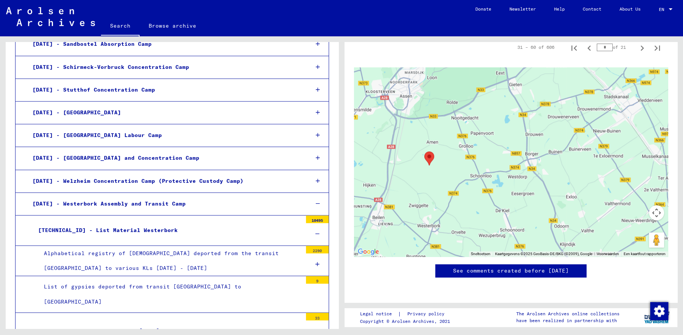 The height and width of the screenshot is (335, 683). What do you see at coordinates (657, 240) in the screenshot?
I see `button: Sleep Pegman de kaart op om Street View te openen` at bounding box center [657, 240].